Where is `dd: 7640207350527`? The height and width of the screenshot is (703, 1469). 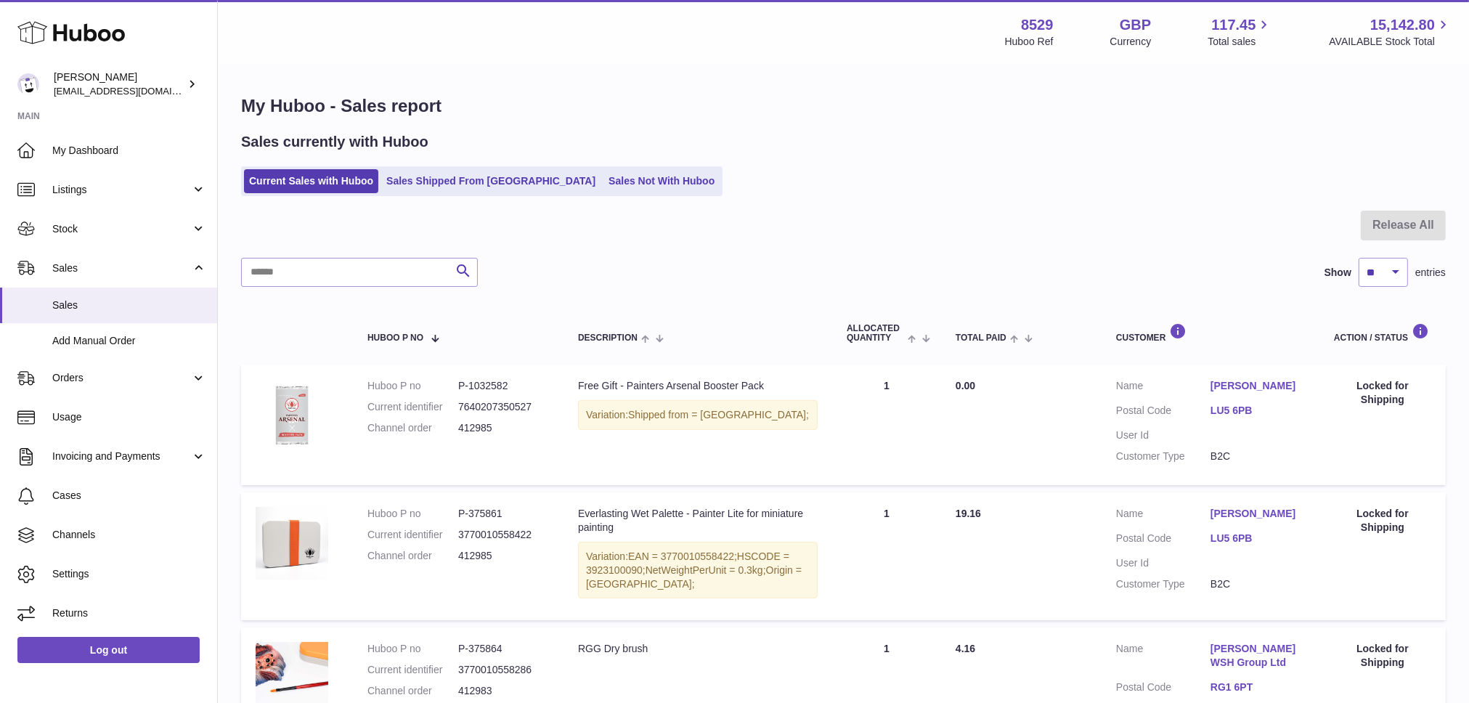 dd: 7640207350527 is located at coordinates (503, 407).